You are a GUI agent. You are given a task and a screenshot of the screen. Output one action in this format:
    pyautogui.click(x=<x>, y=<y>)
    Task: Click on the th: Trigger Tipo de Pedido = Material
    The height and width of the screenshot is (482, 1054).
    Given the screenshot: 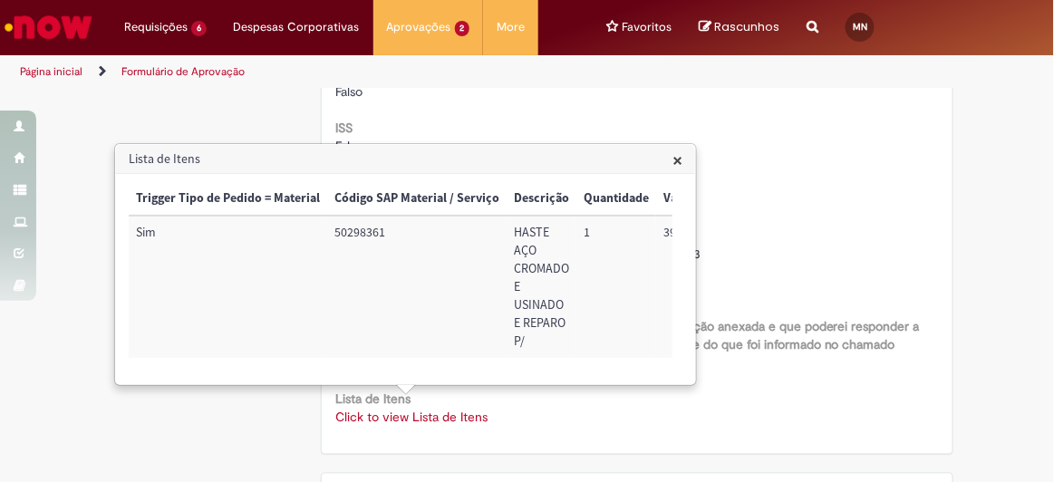 What is the action you would take?
    pyautogui.click(x=227, y=198)
    